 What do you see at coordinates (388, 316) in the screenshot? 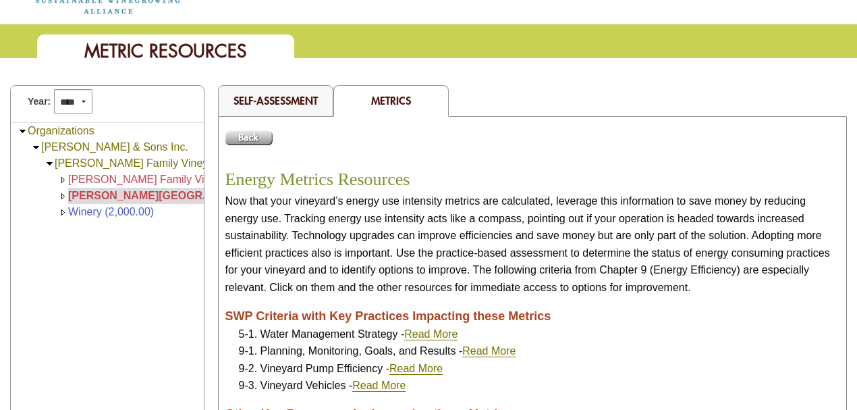
I see `span: SWP Criteria with Key Practices Impacting these Metrics` at bounding box center [388, 316].